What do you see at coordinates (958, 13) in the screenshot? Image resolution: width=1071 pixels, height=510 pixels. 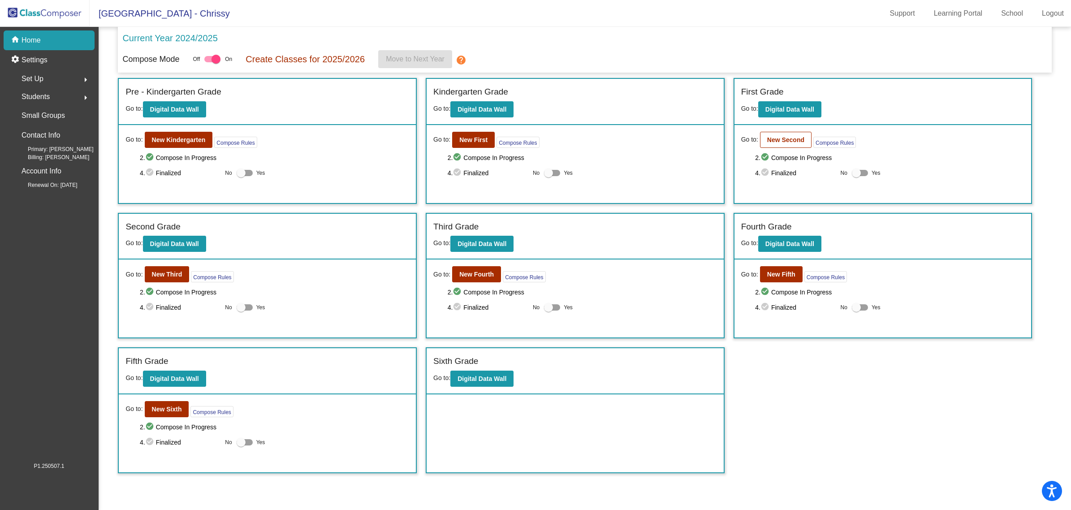 I see `a: Learning Portal` at bounding box center [958, 13].